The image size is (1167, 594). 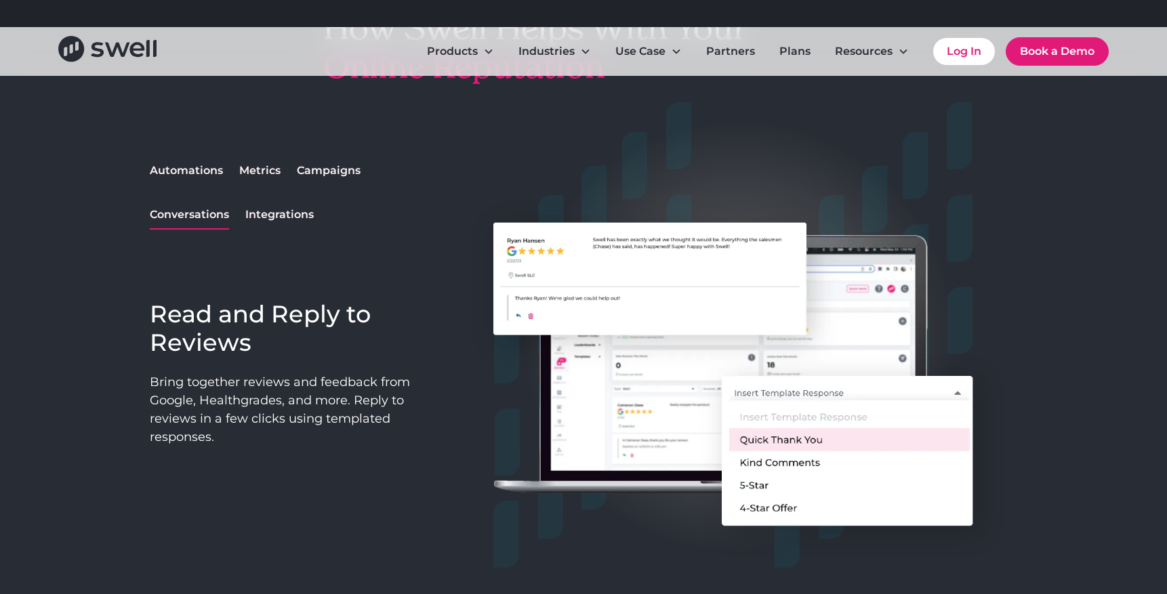 I want to click on div: Campaigns, so click(x=329, y=171).